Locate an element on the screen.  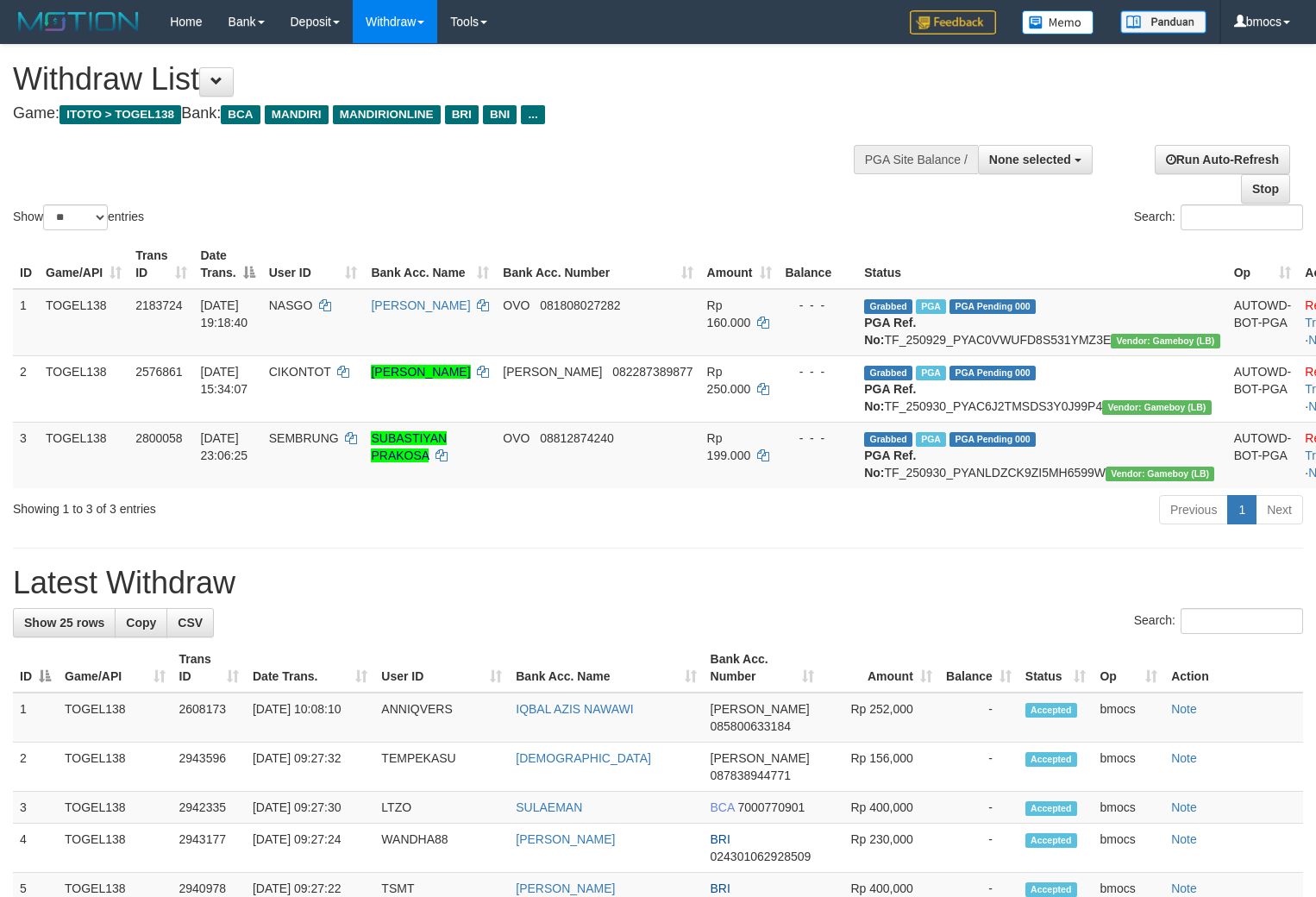
td: Rp 156,000 is located at coordinates (880, 767).